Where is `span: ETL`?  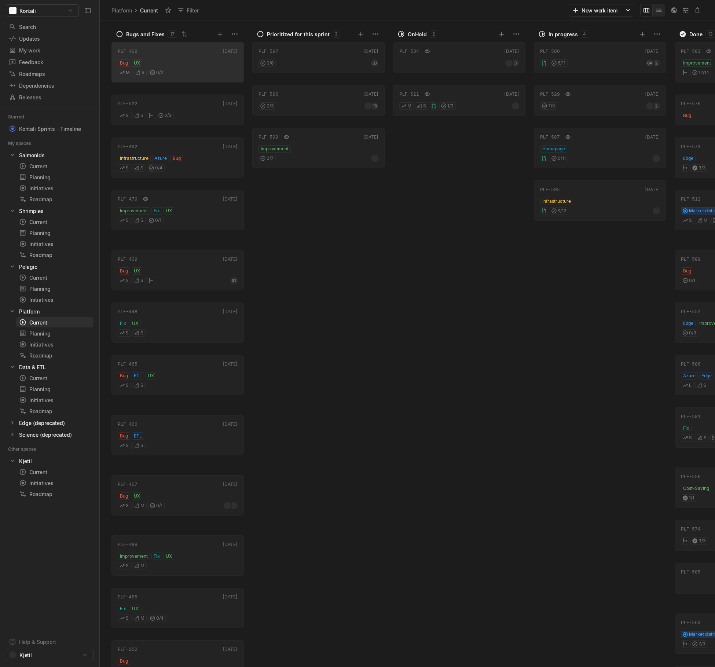 span: ETL is located at coordinates (138, 376).